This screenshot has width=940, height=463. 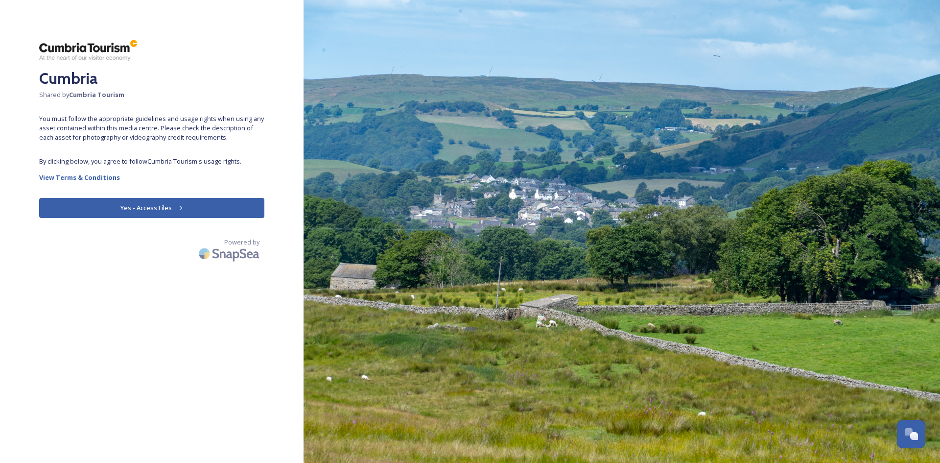 What do you see at coordinates (152, 78) in the screenshot?
I see `h2: Cumbria` at bounding box center [152, 78].